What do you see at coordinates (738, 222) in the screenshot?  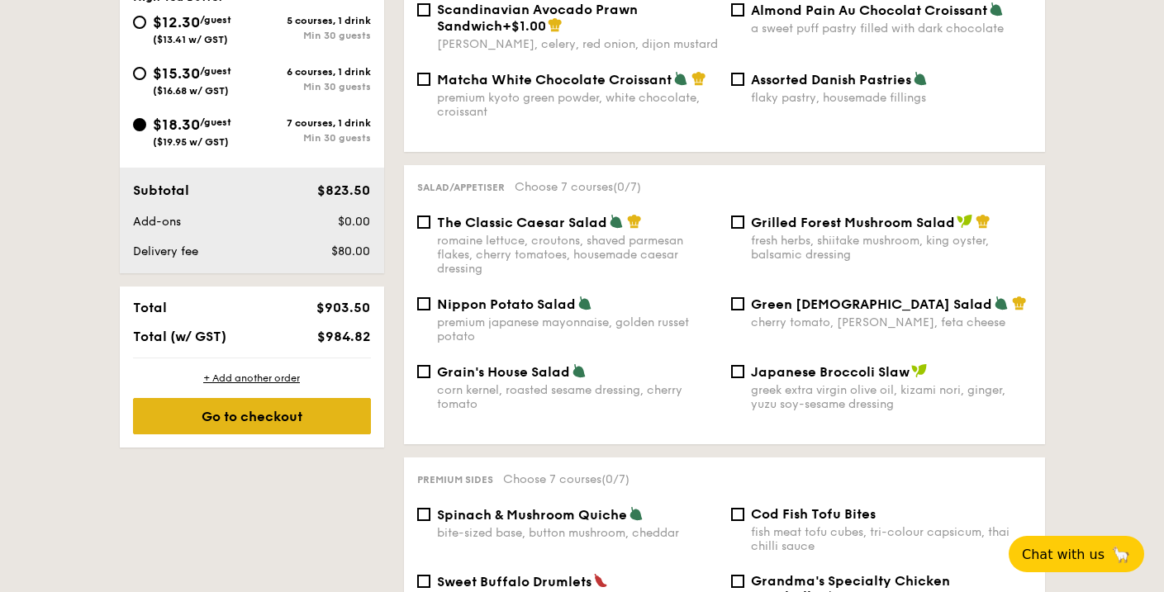 I see `input: Grilled Forest Mushroom Saladfresh herbs, shiitake mushroom, king oyster, balsamic dressing` at bounding box center [738, 222].